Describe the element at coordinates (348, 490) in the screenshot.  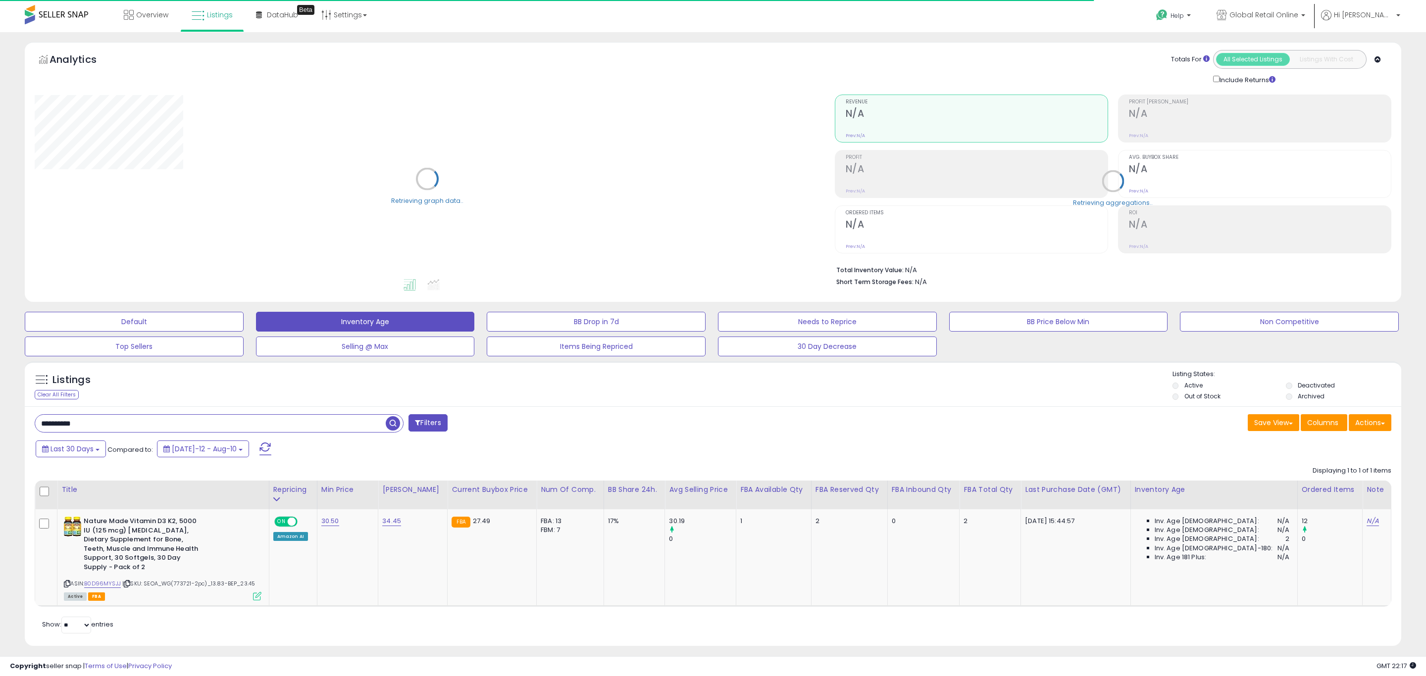
I see `div: Min Price` at that location.